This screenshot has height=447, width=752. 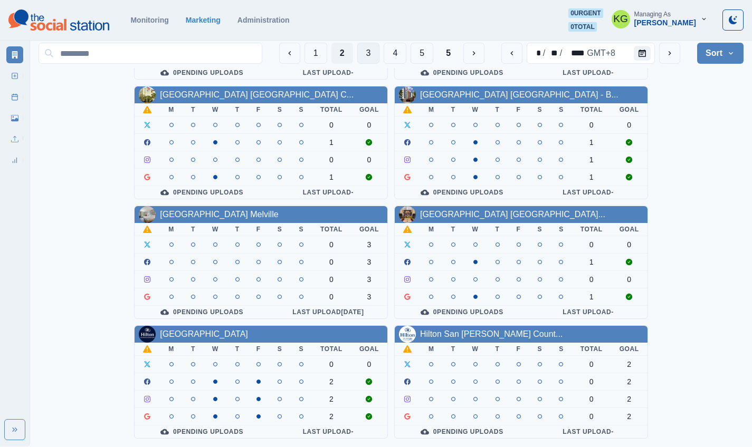 What do you see at coordinates (368, 53) in the screenshot?
I see `button: Page 3` at bounding box center [368, 53].